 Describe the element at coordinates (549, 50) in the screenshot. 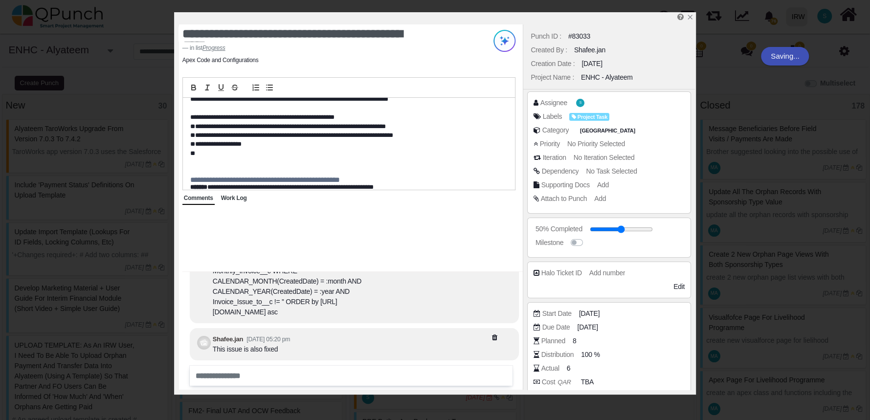

I see `div: Created By :` at that location.